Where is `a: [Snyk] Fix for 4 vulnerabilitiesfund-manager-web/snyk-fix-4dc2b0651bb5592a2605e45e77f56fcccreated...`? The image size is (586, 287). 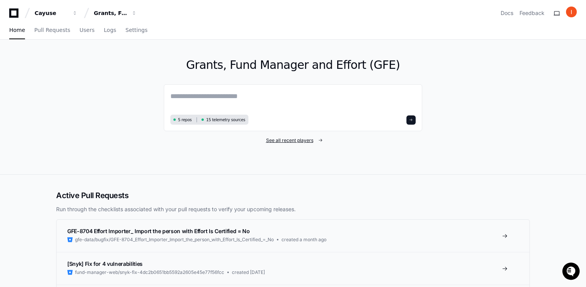 a: [Snyk] Fix for 4 vulnerabilitiesfund-manager-web/snyk-fix-4dc2b0651bb5592a2605e45e77f56fcccreated... is located at coordinates (293, 268).